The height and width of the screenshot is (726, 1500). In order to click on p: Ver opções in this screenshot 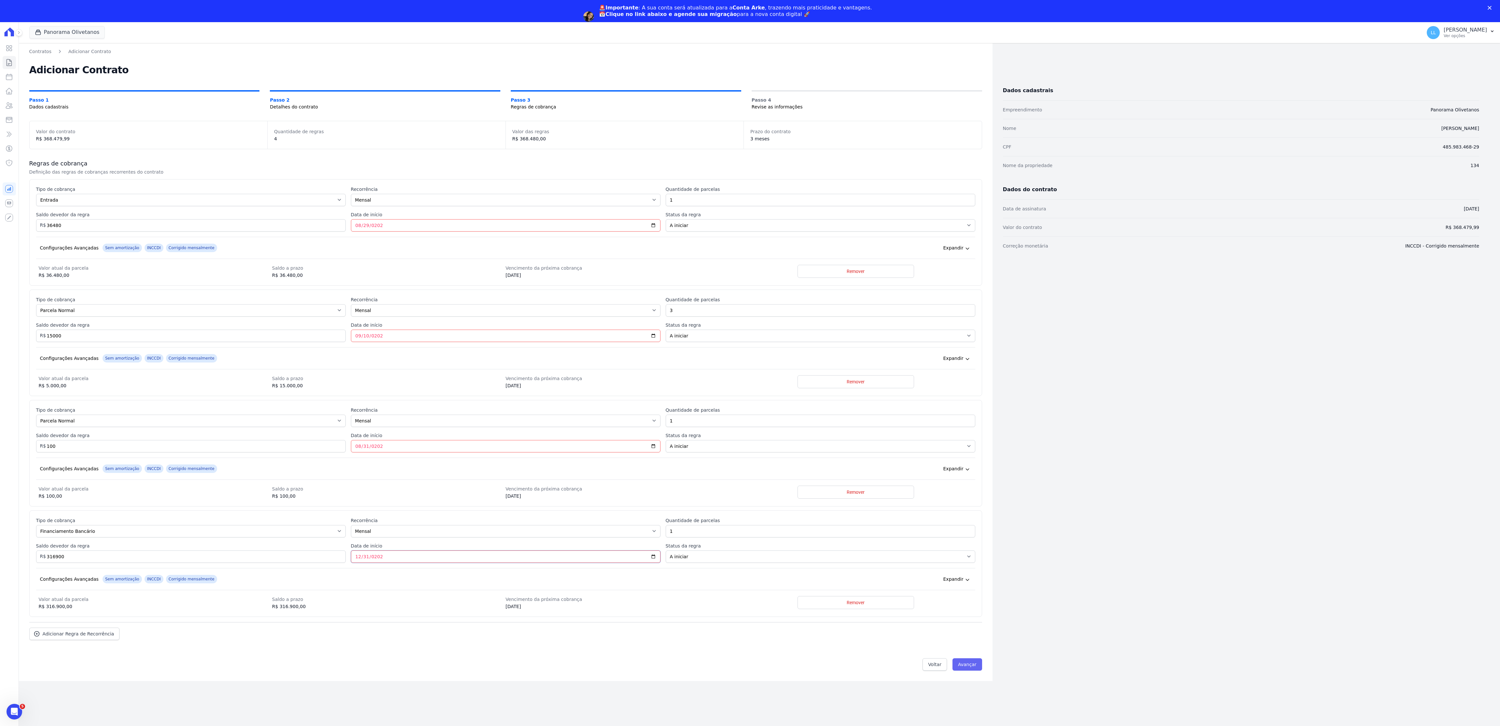, I will do `click(1466, 36)`.